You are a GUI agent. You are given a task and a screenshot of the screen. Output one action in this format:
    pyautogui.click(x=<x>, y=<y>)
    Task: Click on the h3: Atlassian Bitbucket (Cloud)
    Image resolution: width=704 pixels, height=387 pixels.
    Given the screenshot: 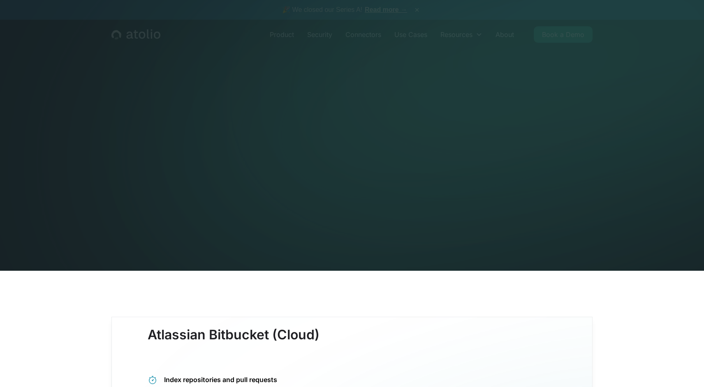 What is the action you would take?
    pyautogui.click(x=234, y=343)
    